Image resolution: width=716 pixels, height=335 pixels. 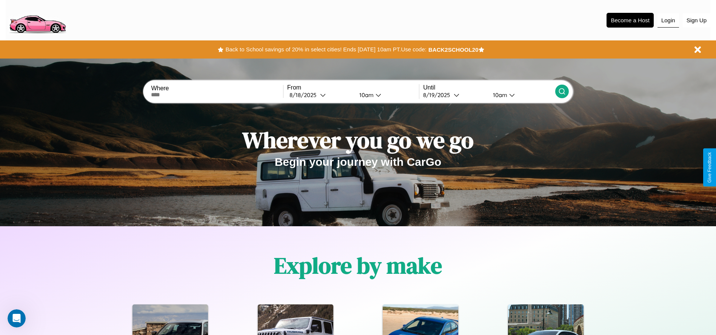 I want to click on label: Until, so click(x=489, y=88).